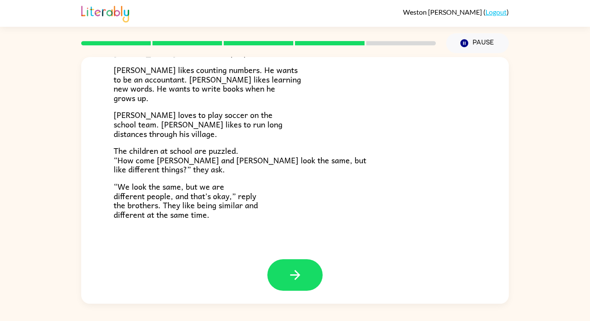 This screenshot has width=590, height=321. Describe the element at coordinates (105, 13) in the screenshot. I see `img: Literably` at that location.